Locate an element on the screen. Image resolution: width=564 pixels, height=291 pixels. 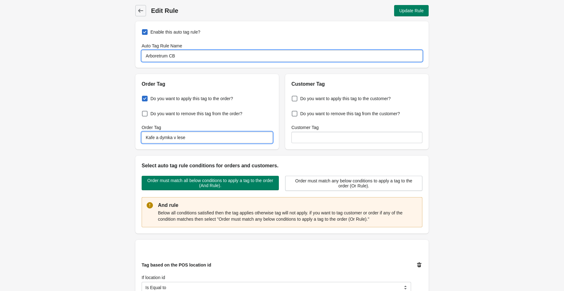
span: Do you want to apply this tag to the customer? is located at coordinates (346, 99).